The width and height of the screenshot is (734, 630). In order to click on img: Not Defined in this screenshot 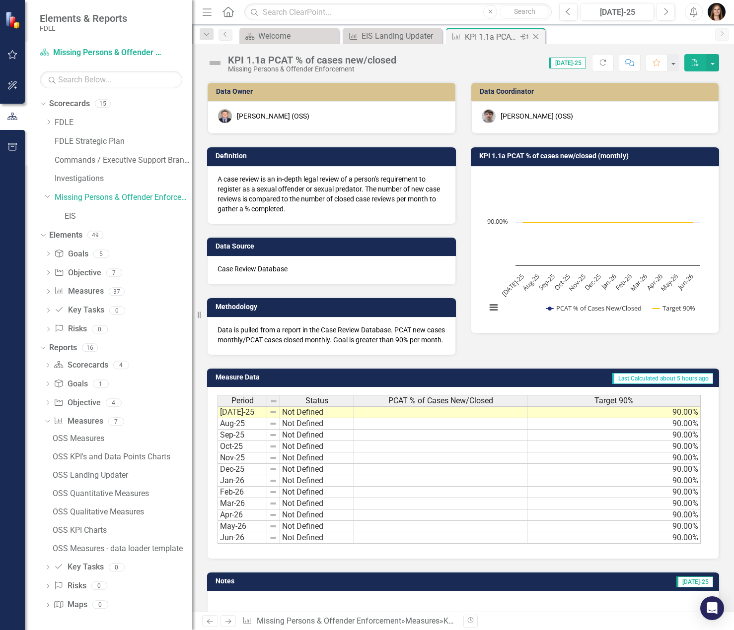, I will do `click(215, 63)`.